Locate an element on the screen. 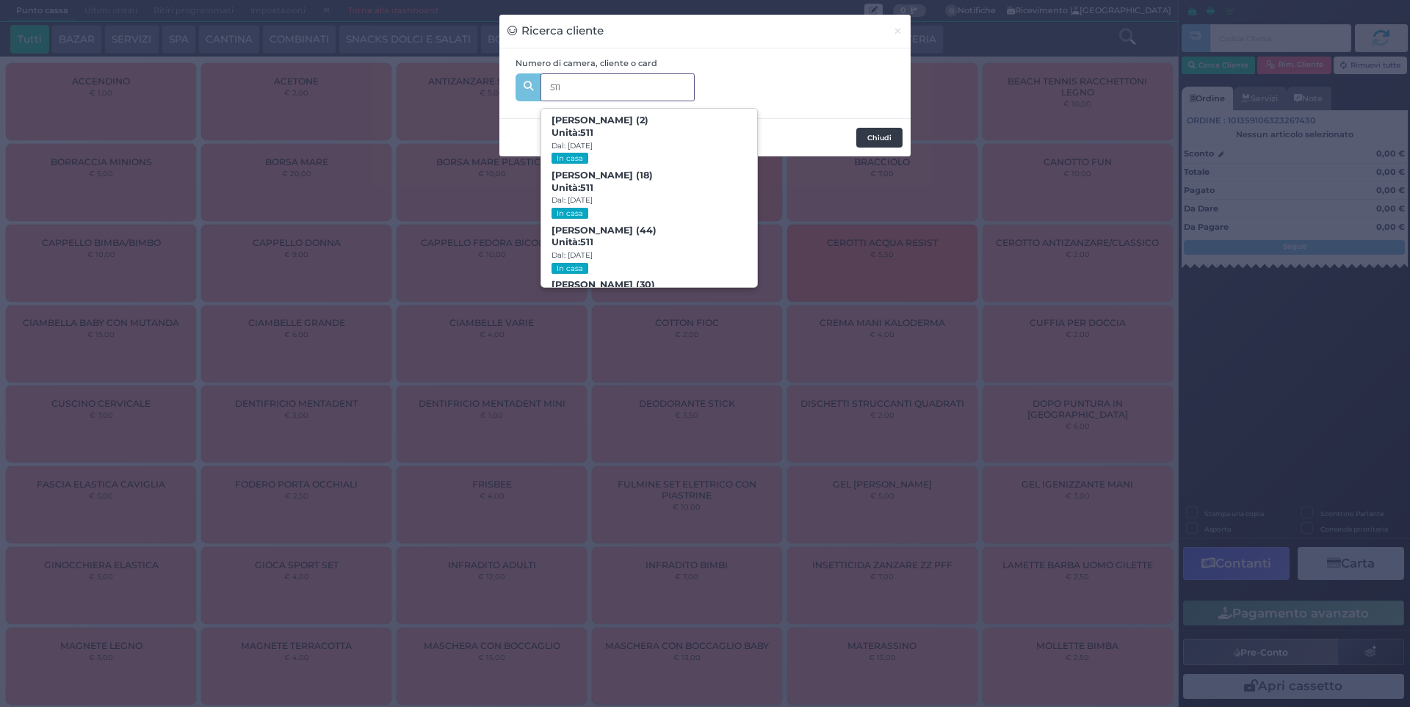 This screenshot has height=707, width=1410. label: Numero di camera, cliente o card is located at coordinates (586, 63).